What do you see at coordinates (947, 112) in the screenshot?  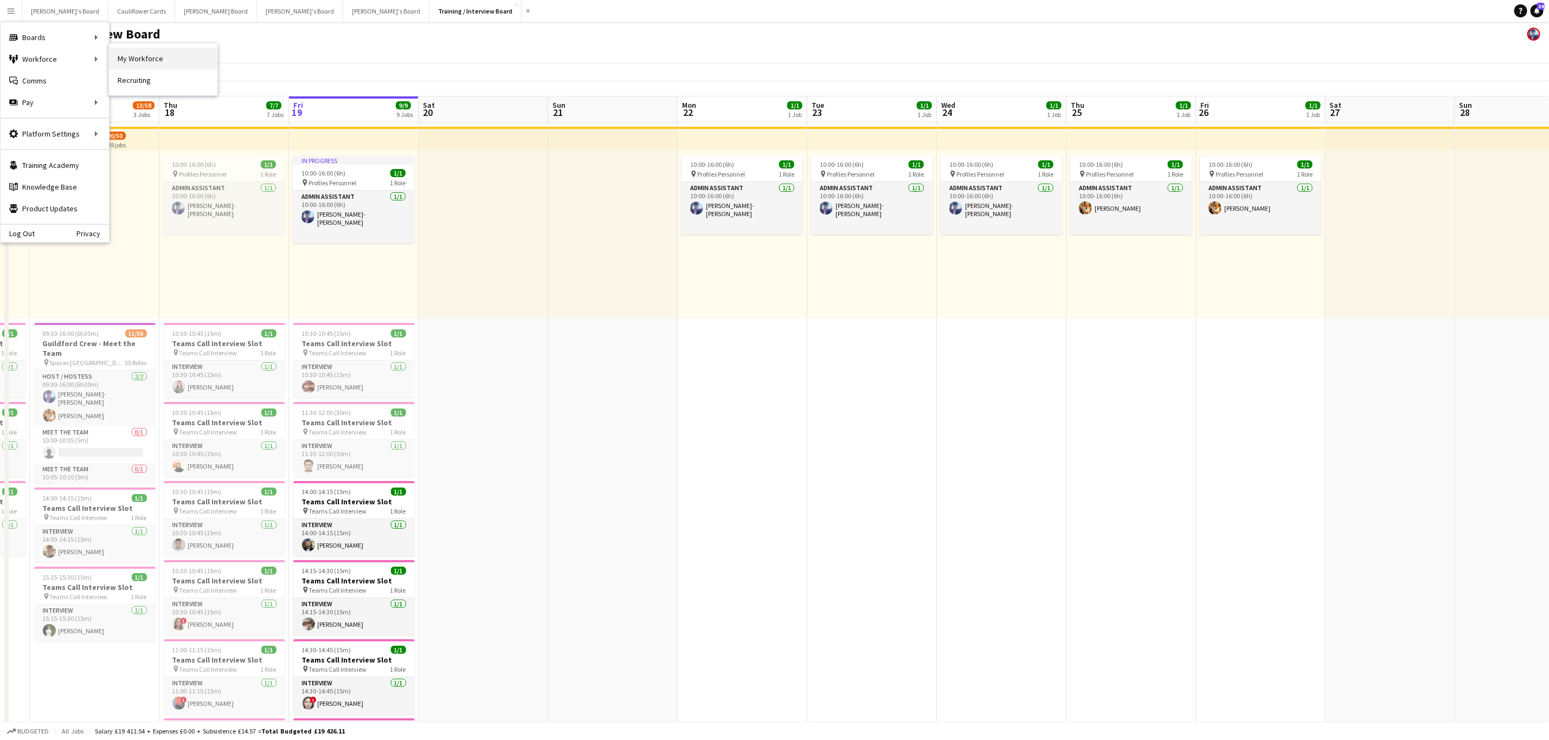 I see `span: 24` at bounding box center [947, 112].